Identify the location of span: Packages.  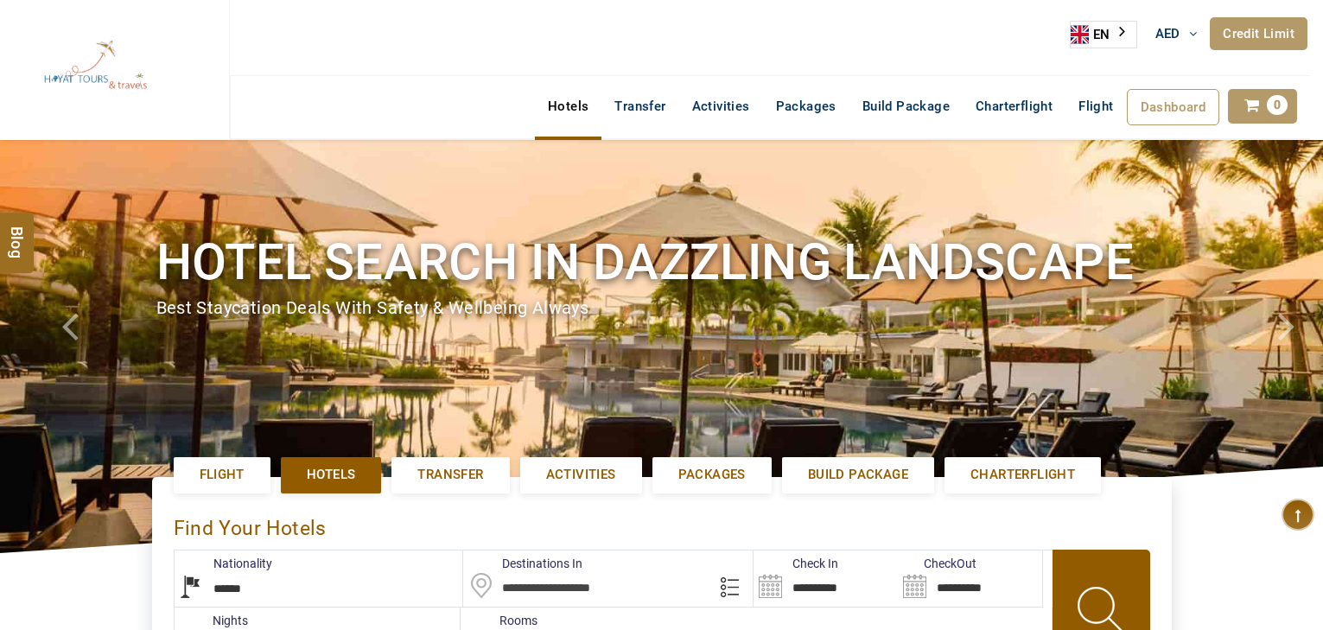
(712, 474).